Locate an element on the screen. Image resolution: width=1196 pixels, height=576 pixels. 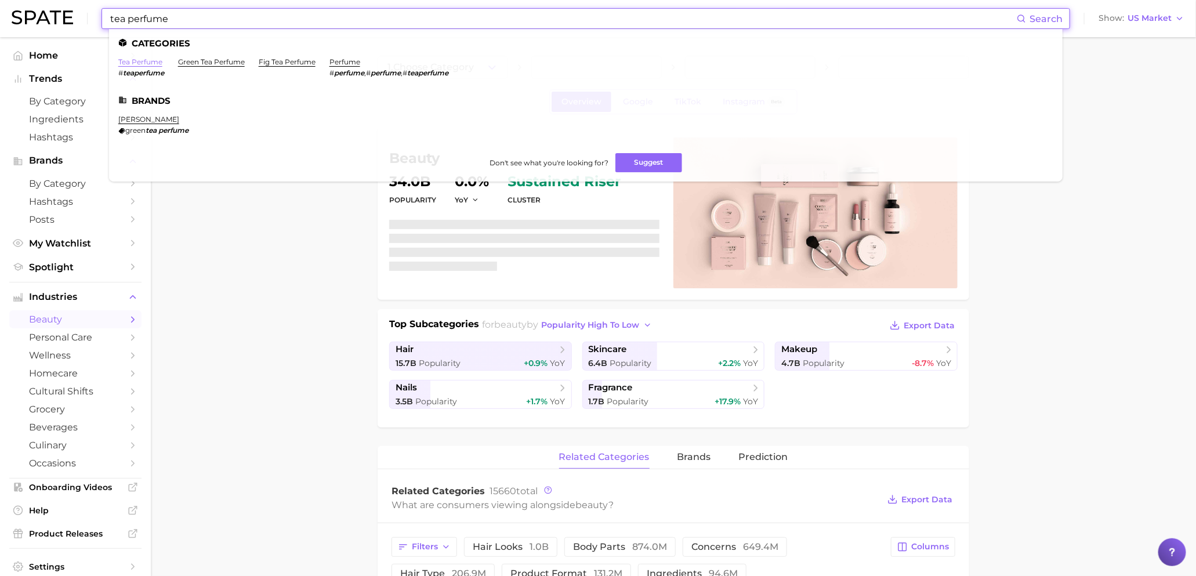
a: grocery is located at coordinates (75, 409).